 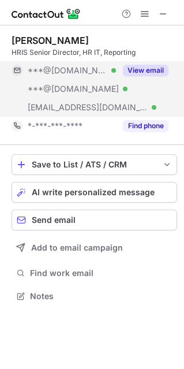 I want to click on span: Find work email, so click(x=101, y=273).